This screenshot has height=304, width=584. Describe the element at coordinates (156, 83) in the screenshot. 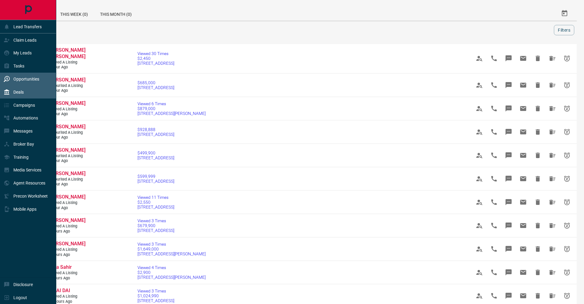

I see `span: $685,000` at that location.